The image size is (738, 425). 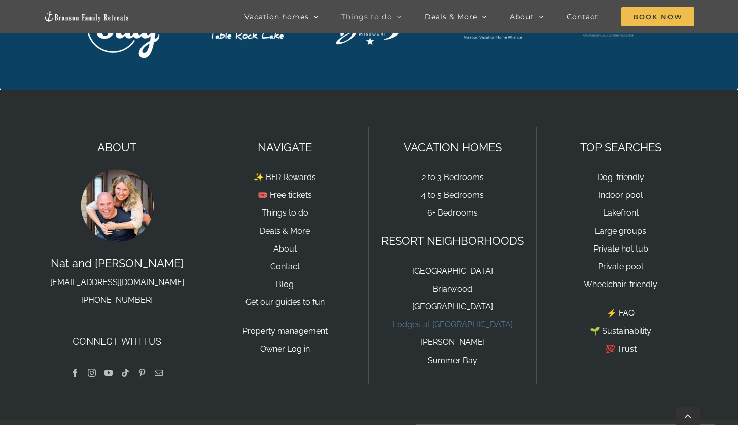 I want to click on a: Private hot tub, so click(x=621, y=249).